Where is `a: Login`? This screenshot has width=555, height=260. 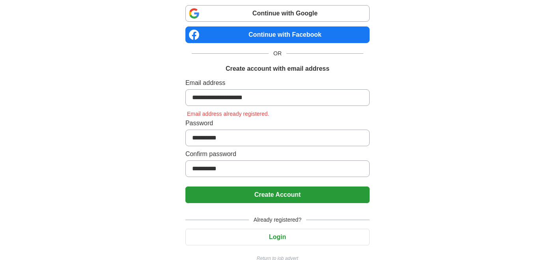
a: Login is located at coordinates (277, 236).